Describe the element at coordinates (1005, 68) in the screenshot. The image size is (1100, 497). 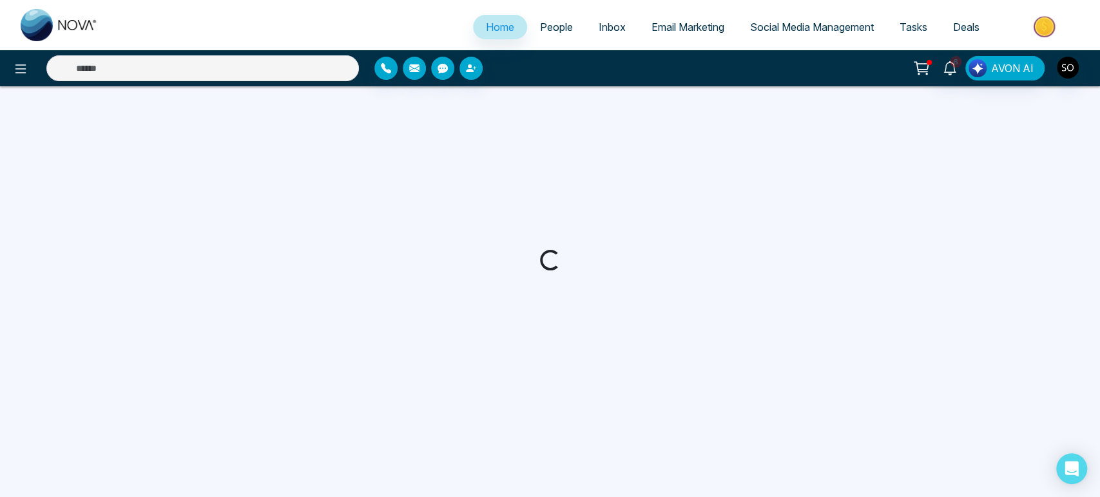
I see `button: AVON AI` at that location.